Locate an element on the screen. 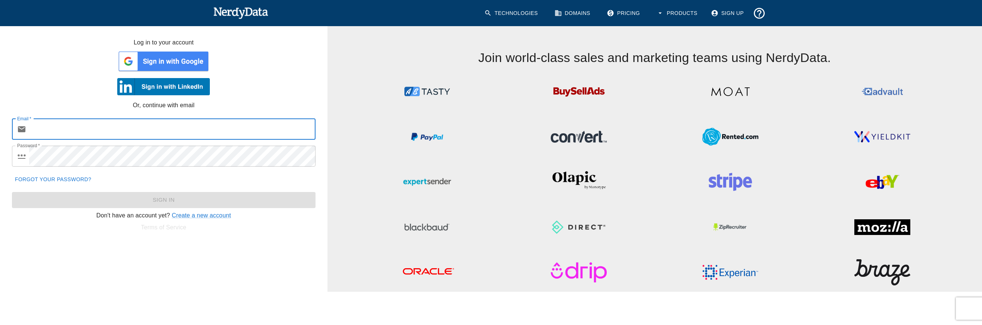 This screenshot has height=325, width=982. img: eBay is located at coordinates (882, 182).